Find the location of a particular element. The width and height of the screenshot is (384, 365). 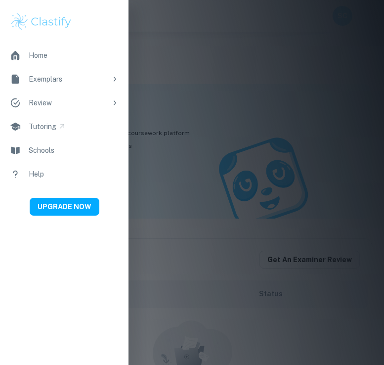

div: Help is located at coordinates (36, 174).